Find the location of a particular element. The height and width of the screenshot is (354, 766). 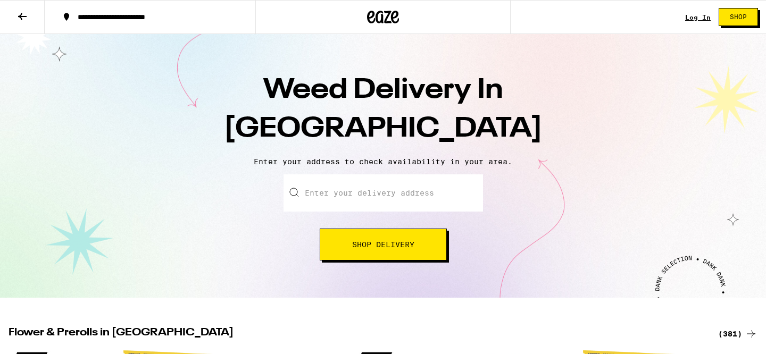

button: Shop is located at coordinates (738, 17).